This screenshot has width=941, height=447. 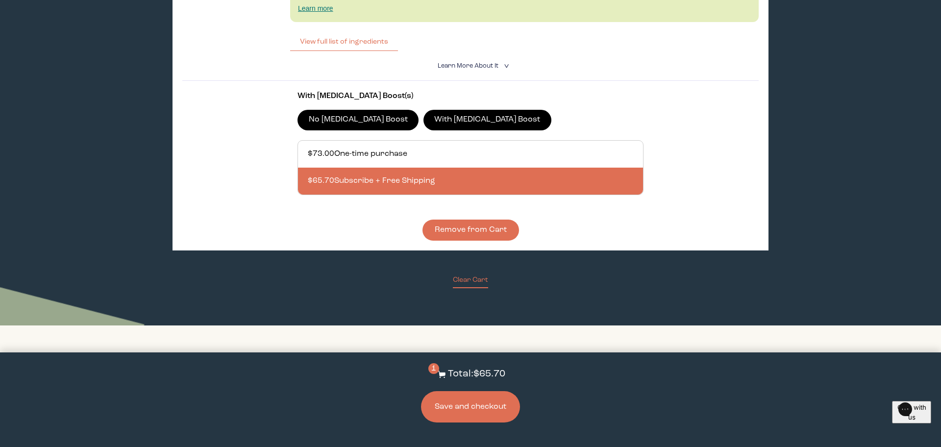 I want to click on button: View full list of ingredients, so click(x=344, y=42).